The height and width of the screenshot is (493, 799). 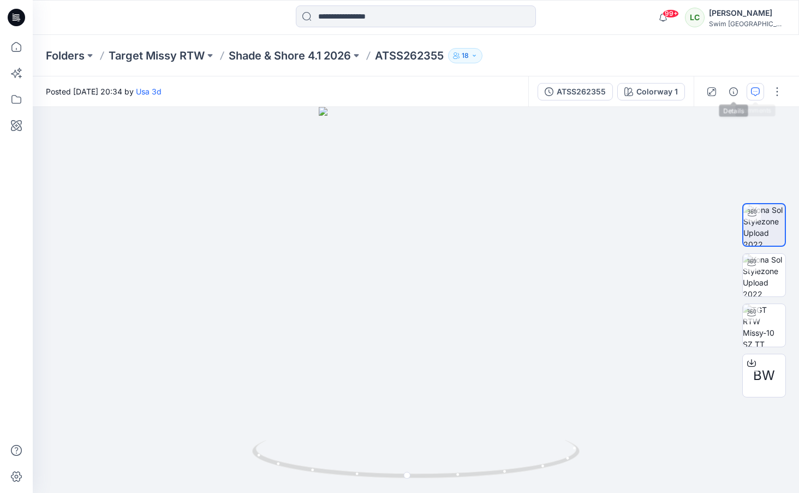 What do you see at coordinates (65, 56) in the screenshot?
I see `a: Folders` at bounding box center [65, 56].